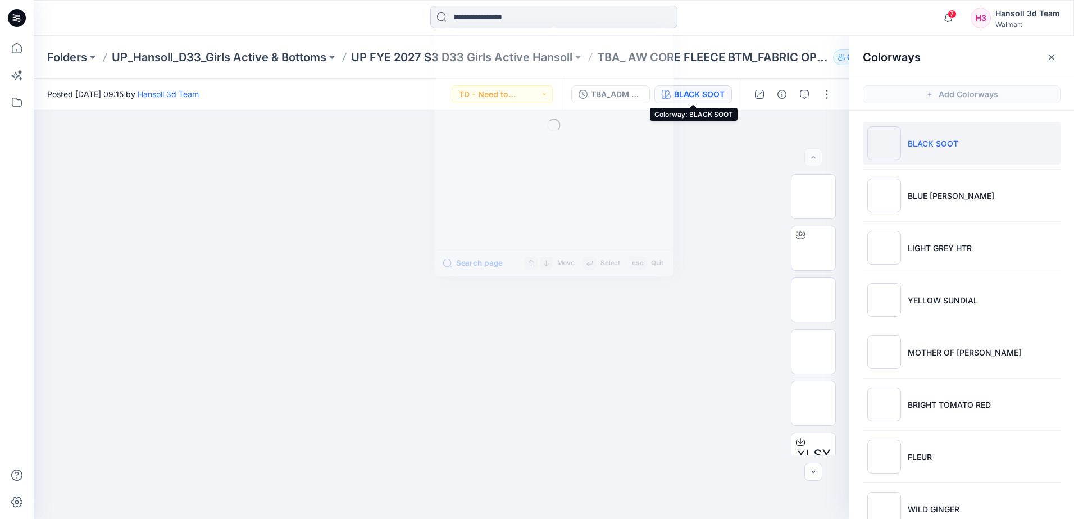 The image size is (1074, 519). What do you see at coordinates (852, 57) in the screenshot?
I see `button: 68` at bounding box center [852, 57].